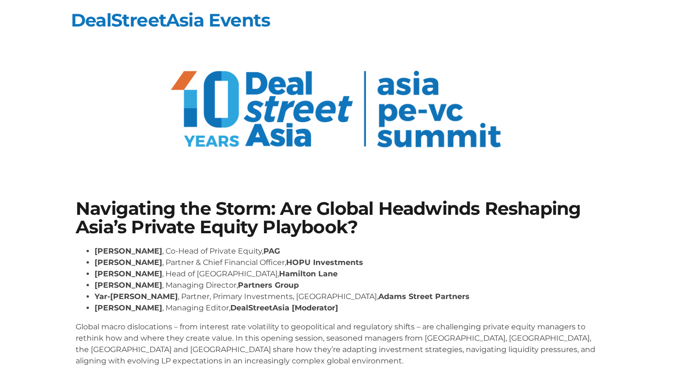 This screenshot has height=388, width=681. Describe the element at coordinates (284, 308) in the screenshot. I see `strong: DealStreetAsia [Moderator]` at that location.